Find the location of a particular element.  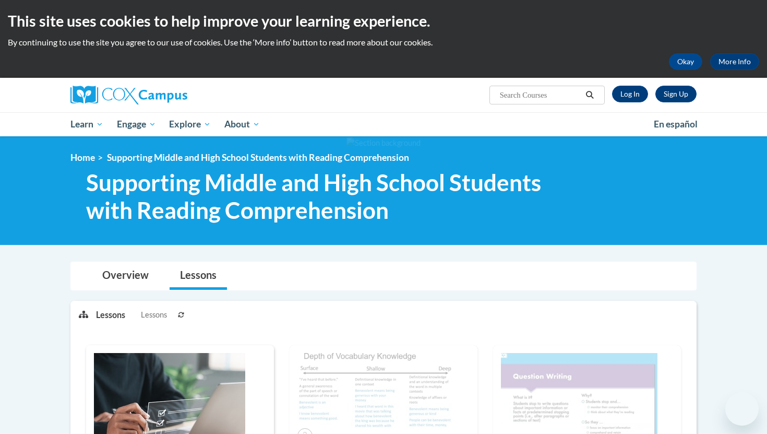

span: Lessons is located at coordinates (154, 315).